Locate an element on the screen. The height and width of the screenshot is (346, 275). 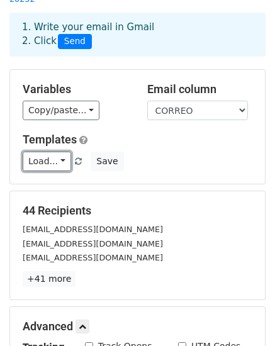
button: Save is located at coordinates (107, 161).